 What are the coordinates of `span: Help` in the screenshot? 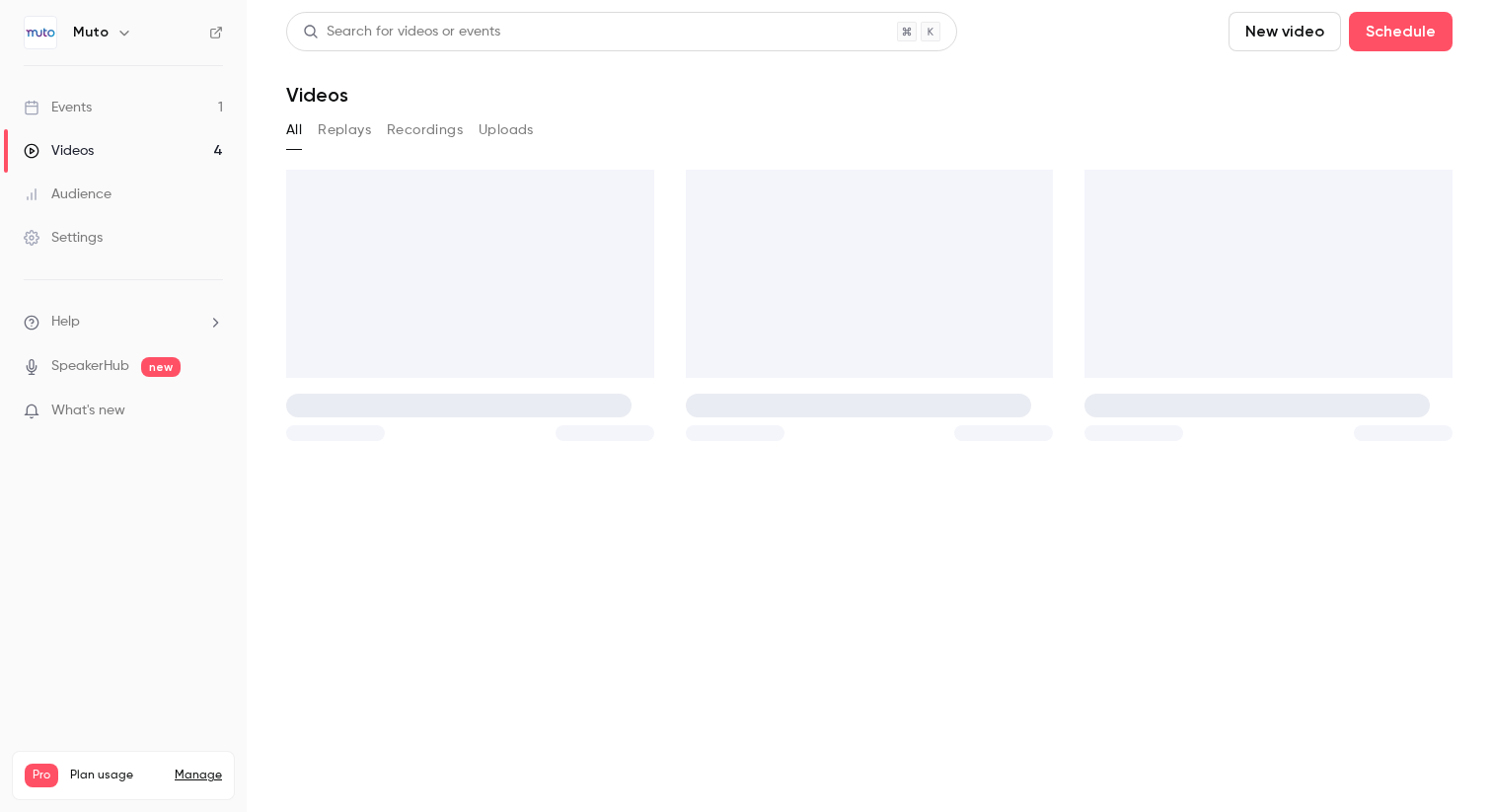 It's located at (65, 322).